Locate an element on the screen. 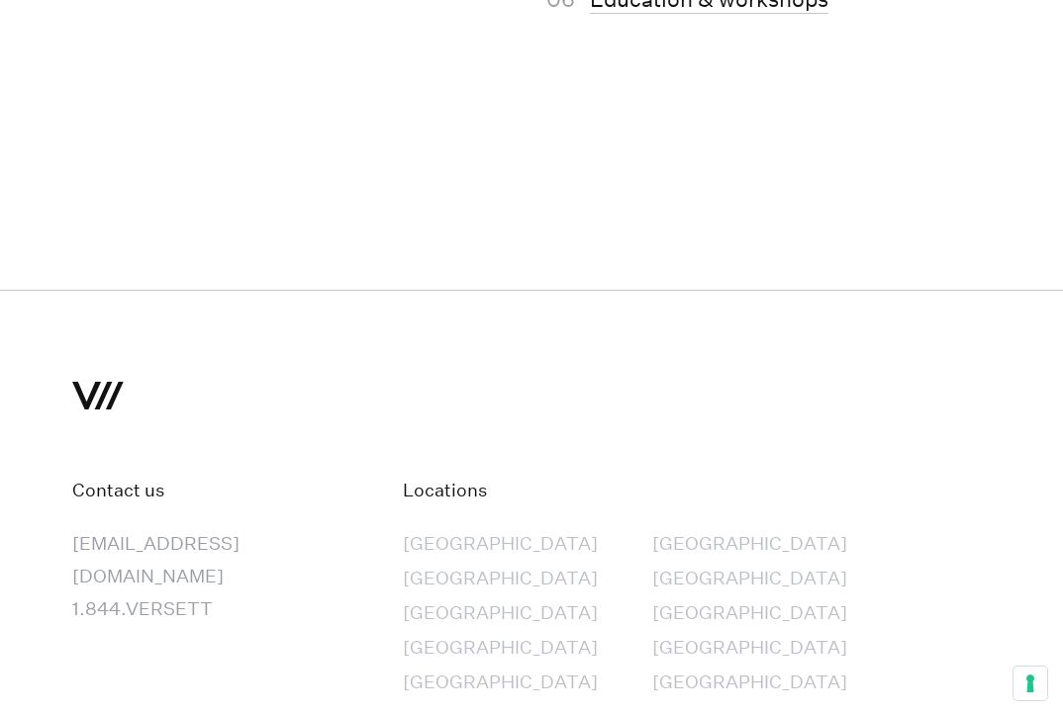 This screenshot has width=1063, height=716. a: Contact us is located at coordinates (118, 491).